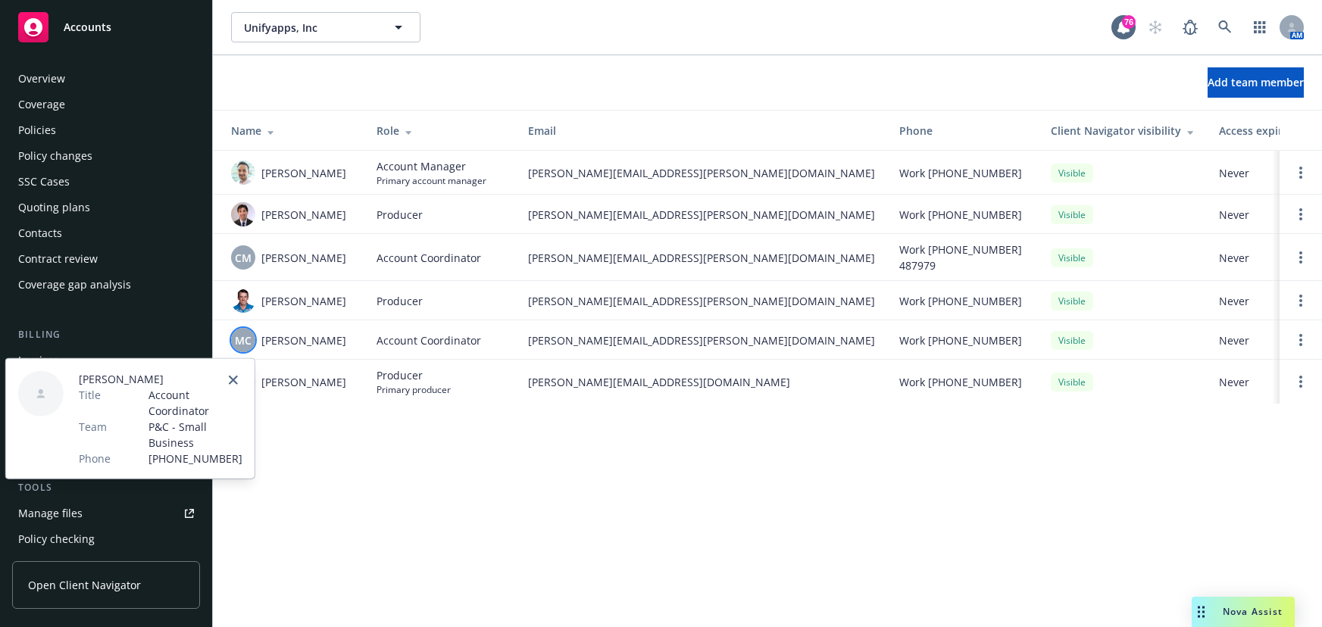 The image size is (1322, 627). I want to click on span: Unifyapps, Inc, so click(309, 27).